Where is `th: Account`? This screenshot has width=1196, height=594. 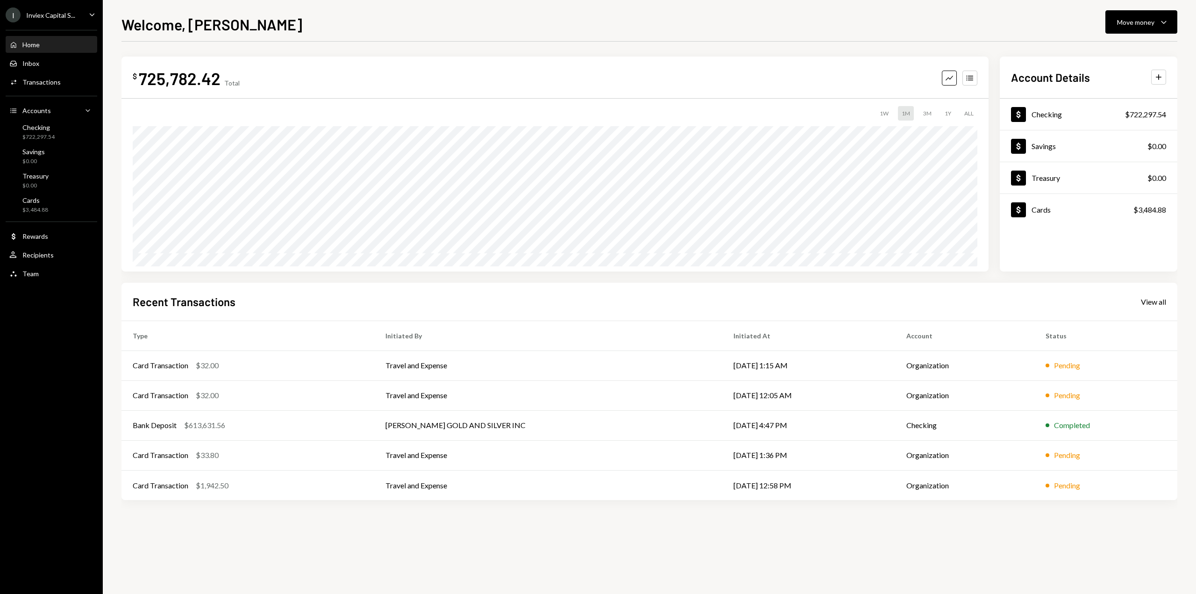
th: Account is located at coordinates (964, 335).